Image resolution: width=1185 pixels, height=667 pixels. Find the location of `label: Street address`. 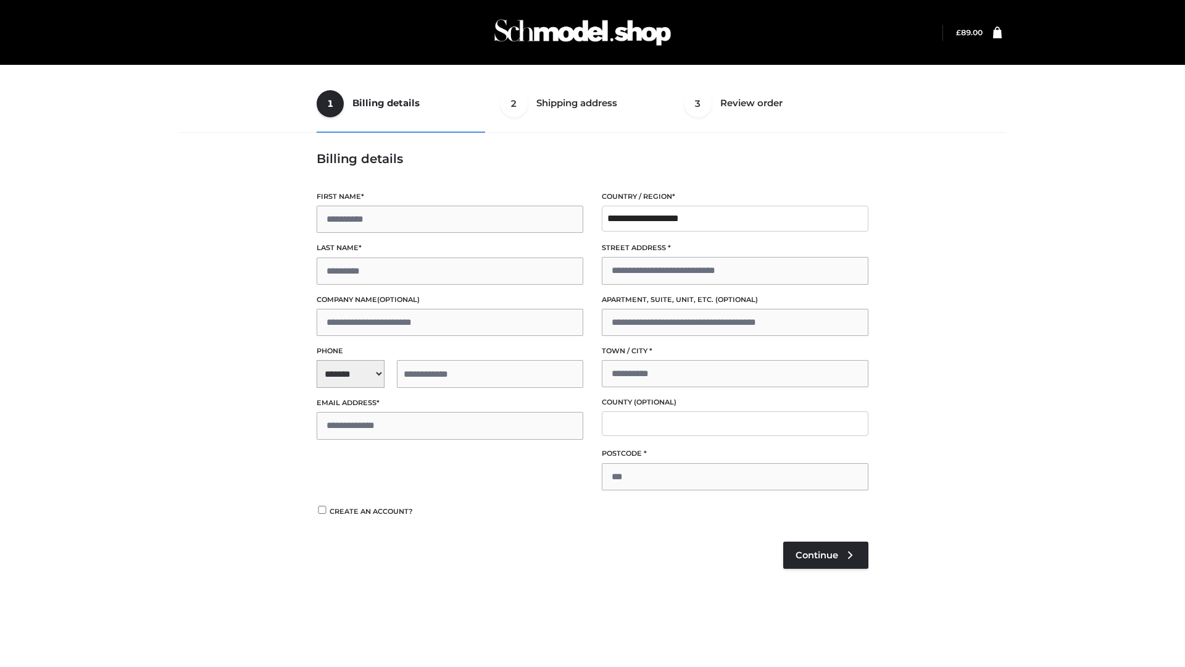

label: Street address is located at coordinates (735, 248).